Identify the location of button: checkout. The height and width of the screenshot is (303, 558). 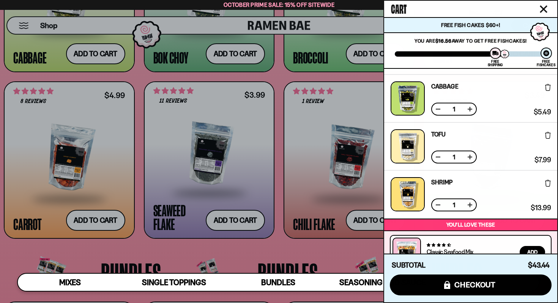
(471, 284).